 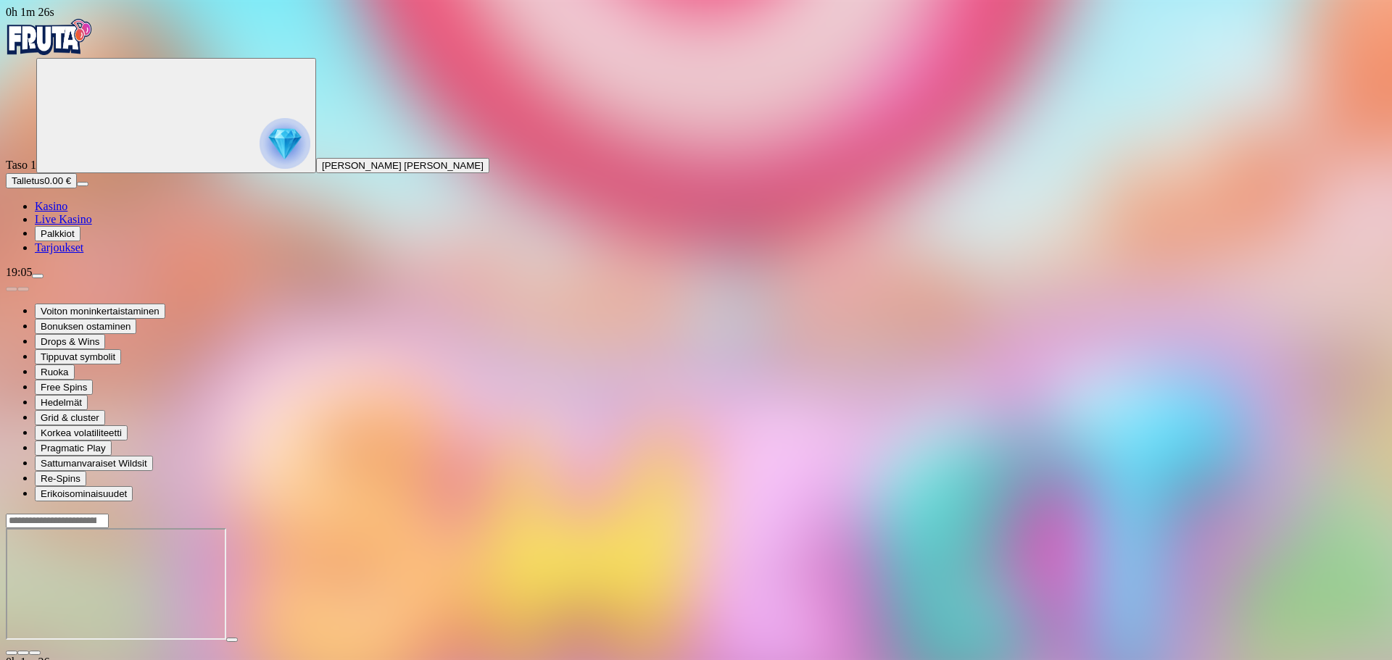 What do you see at coordinates (59, 247) in the screenshot?
I see `a: Tarjoukset` at bounding box center [59, 247].